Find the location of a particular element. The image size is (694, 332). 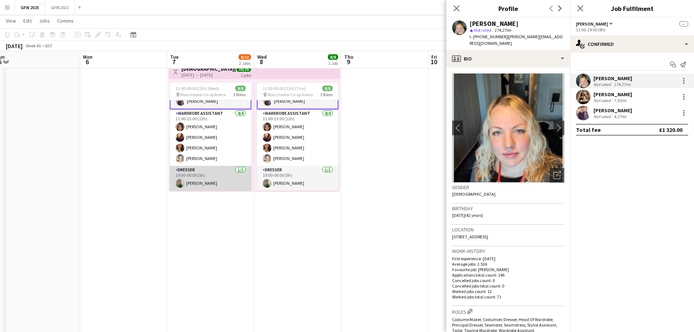

div: 11:00-19:00 (8h) is located at coordinates (632, 30).